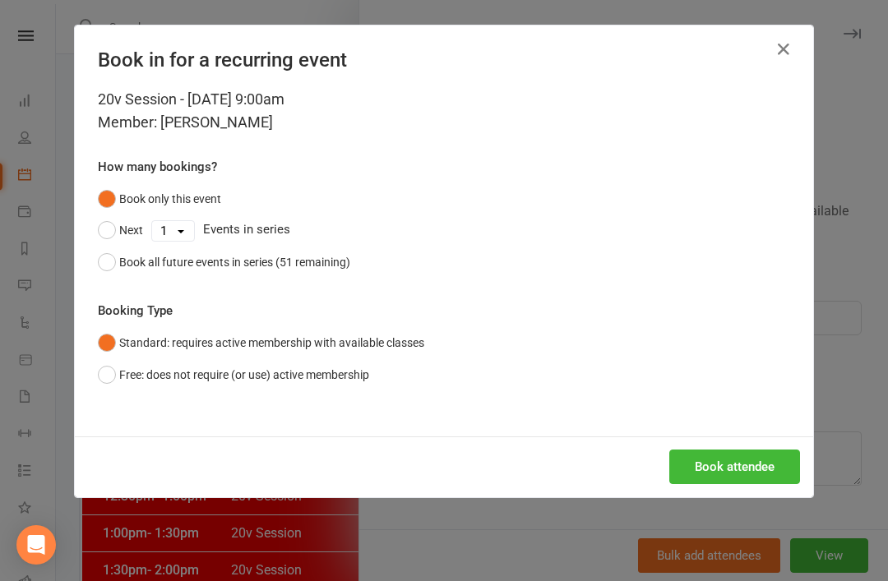 This screenshot has width=888, height=581. I want to click on label: How many bookings?, so click(157, 167).